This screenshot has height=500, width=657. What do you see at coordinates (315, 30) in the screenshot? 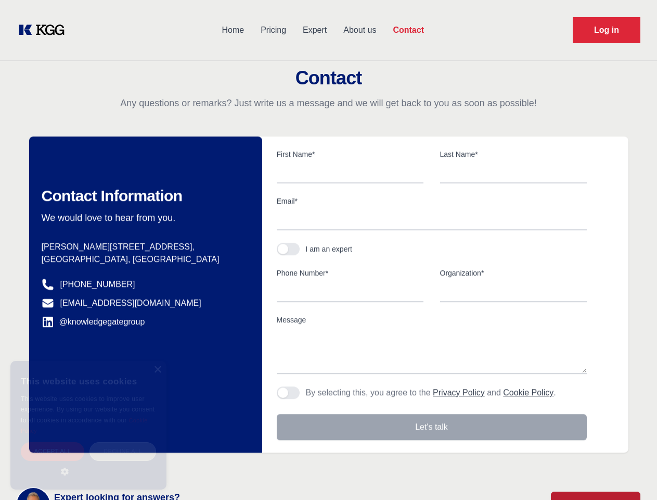
I see `a: Expert` at bounding box center [315, 30].